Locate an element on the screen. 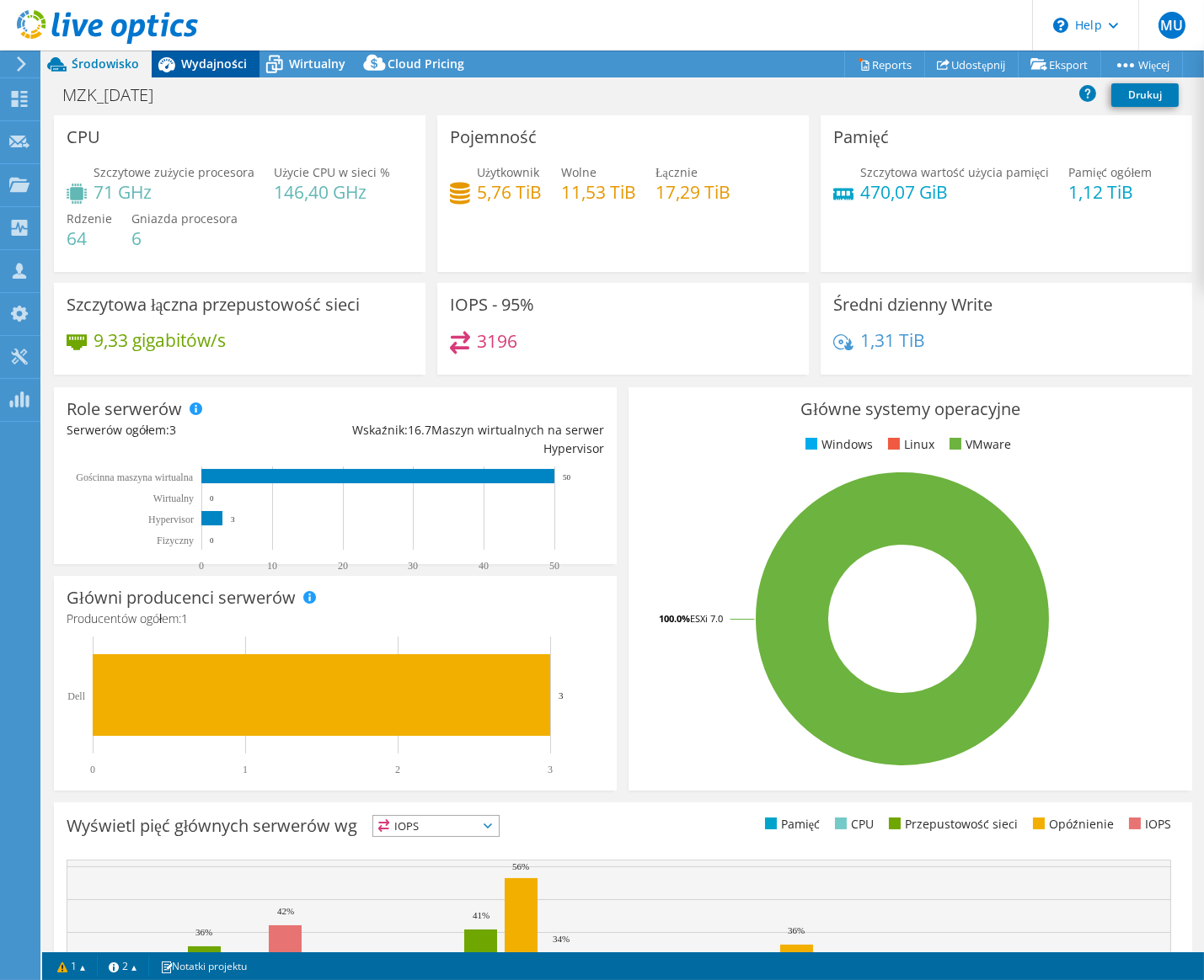 The image size is (1204, 980). svg: \n is located at coordinates (1060, 25).